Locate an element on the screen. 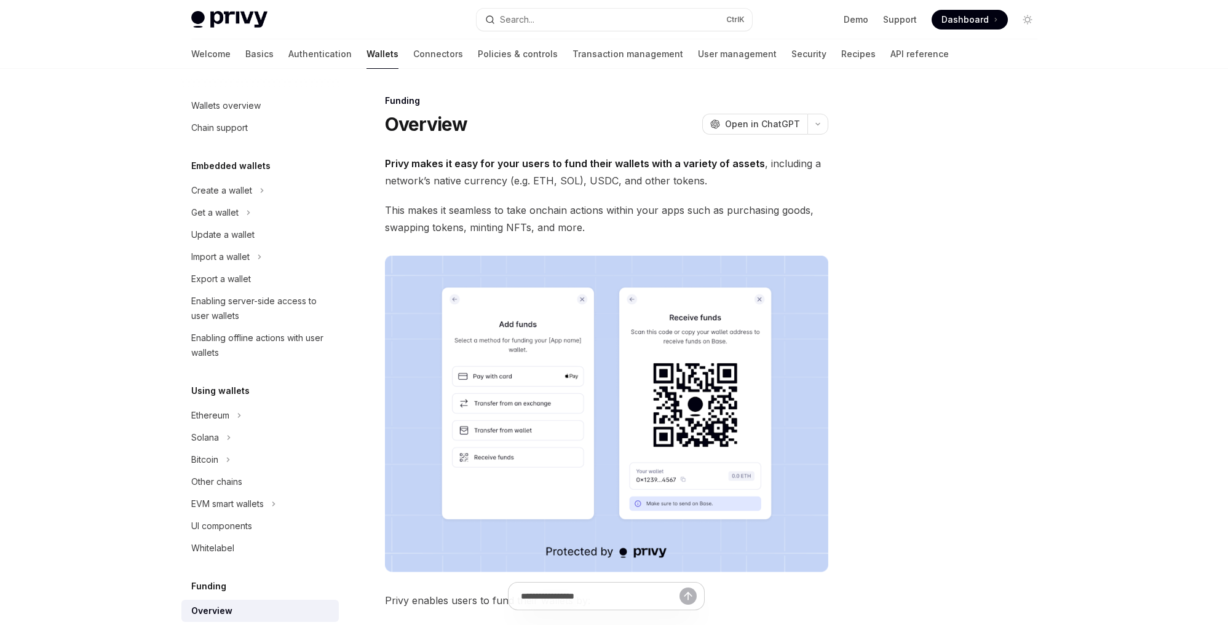 The height and width of the screenshot is (625, 1228). a: Welcome is located at coordinates (211, 54).